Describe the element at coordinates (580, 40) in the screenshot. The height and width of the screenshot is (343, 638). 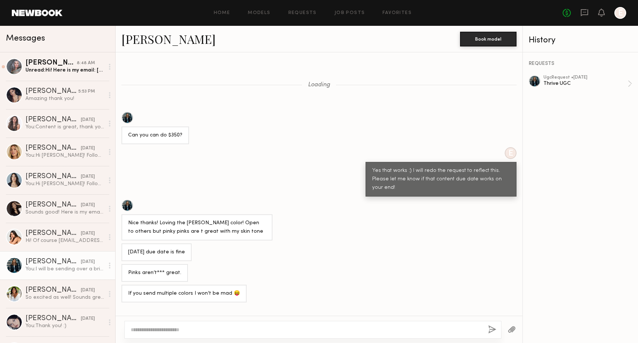
I see `div: History` at that location.